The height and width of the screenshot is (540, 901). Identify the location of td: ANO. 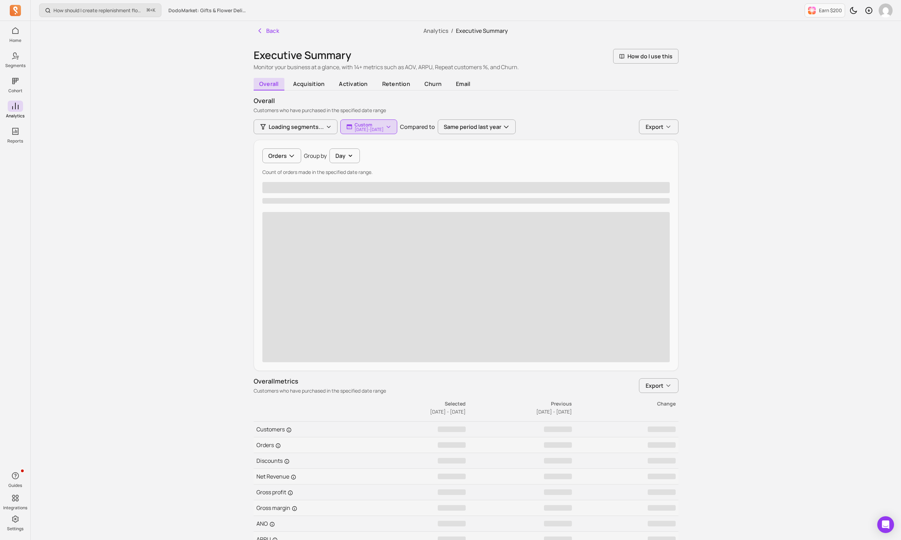
(307, 524).